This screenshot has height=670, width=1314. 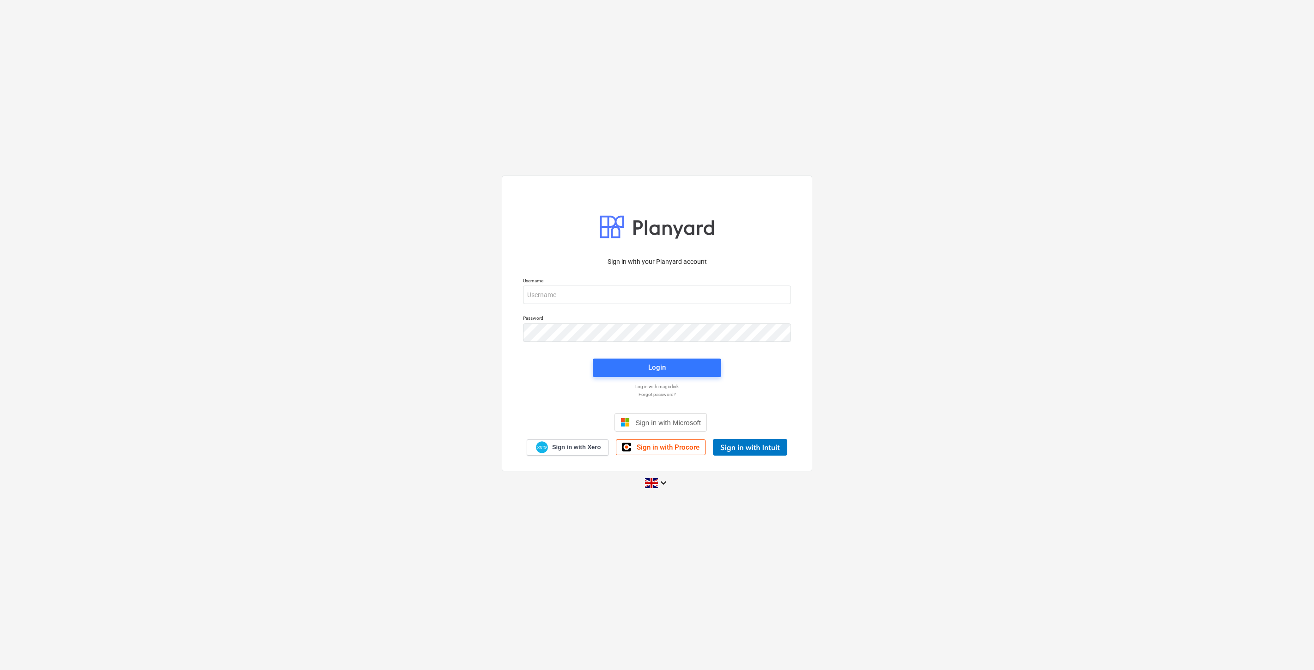 What do you see at coordinates (657, 319) in the screenshot?
I see `p: Password` at bounding box center [657, 319].